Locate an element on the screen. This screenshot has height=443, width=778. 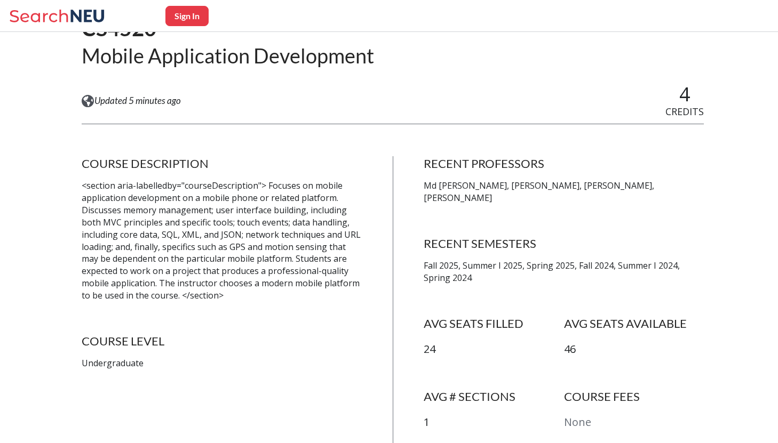
h4: COURSE LEVEL is located at coordinates (221, 341).